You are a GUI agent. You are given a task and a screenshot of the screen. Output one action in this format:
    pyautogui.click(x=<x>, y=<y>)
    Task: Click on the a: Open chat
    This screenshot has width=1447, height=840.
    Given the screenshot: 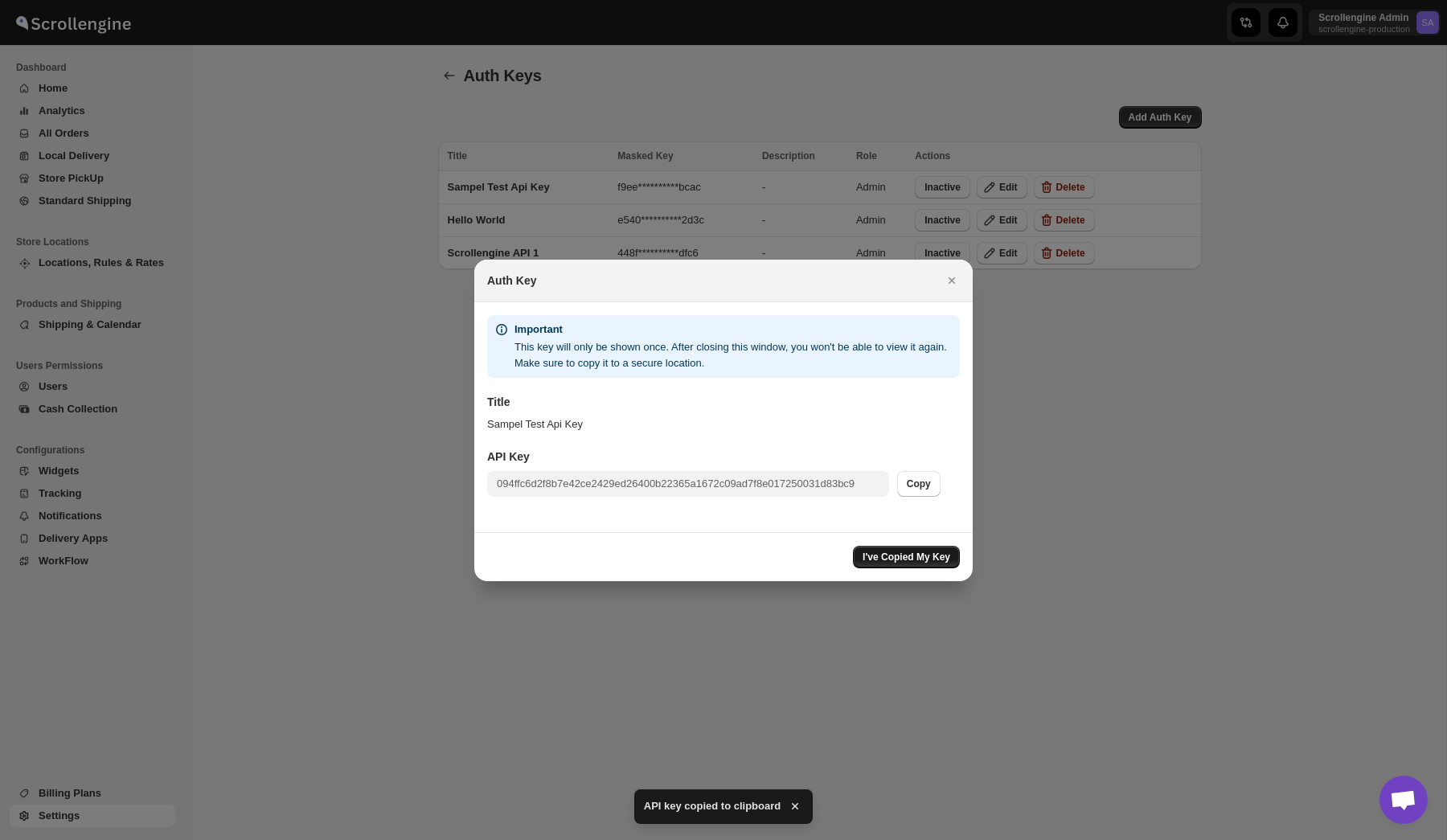 What is the action you would take?
    pyautogui.click(x=1403, y=799)
    